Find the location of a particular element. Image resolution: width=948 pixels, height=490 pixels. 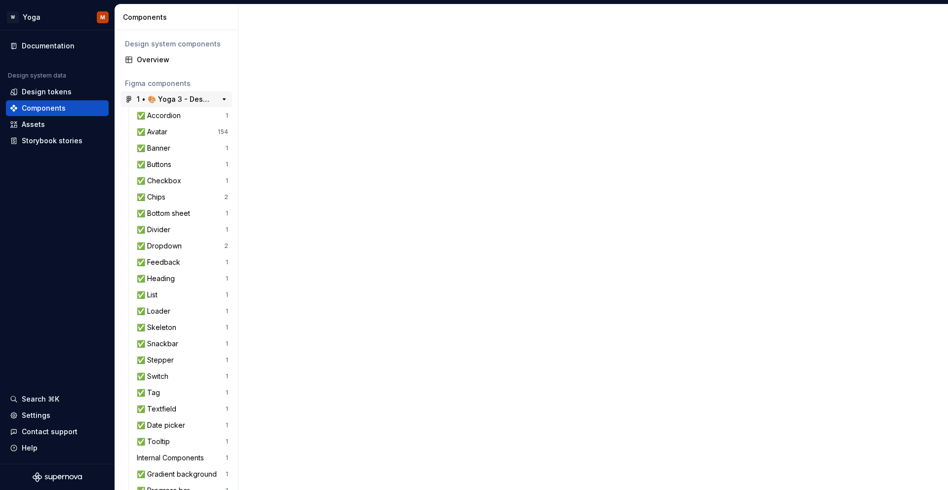

div: Documentation is located at coordinates (48, 46).